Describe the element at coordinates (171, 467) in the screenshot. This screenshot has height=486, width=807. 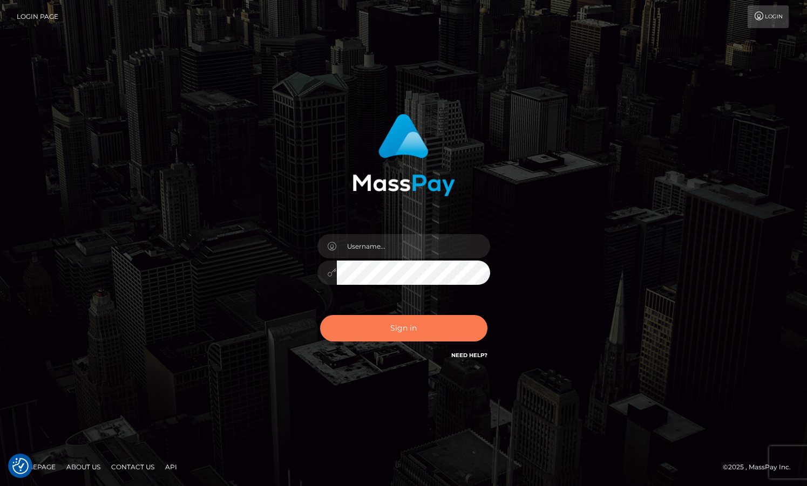
I see `a: API` at that location.